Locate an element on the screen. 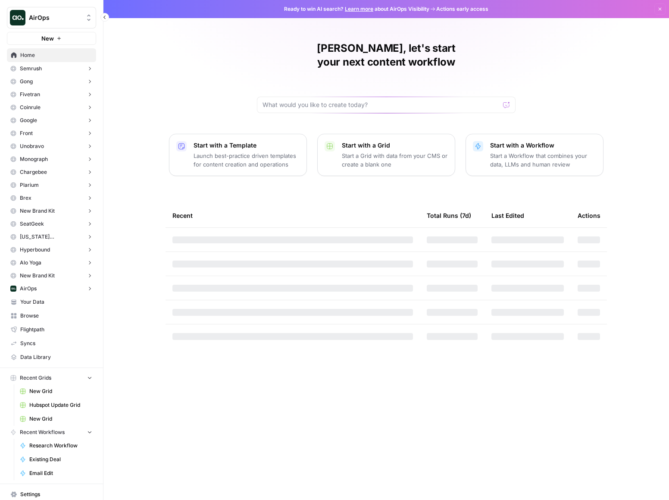  span: Ready to win AI search? about AirOps Visibility is located at coordinates (356, 9).